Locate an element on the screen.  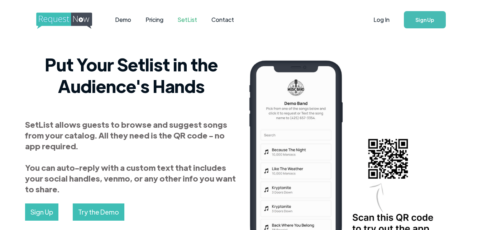
strong: SetList allows guests to browse and suggest songs from your catalog. All they need is the QR code... is located at coordinates (130, 156).